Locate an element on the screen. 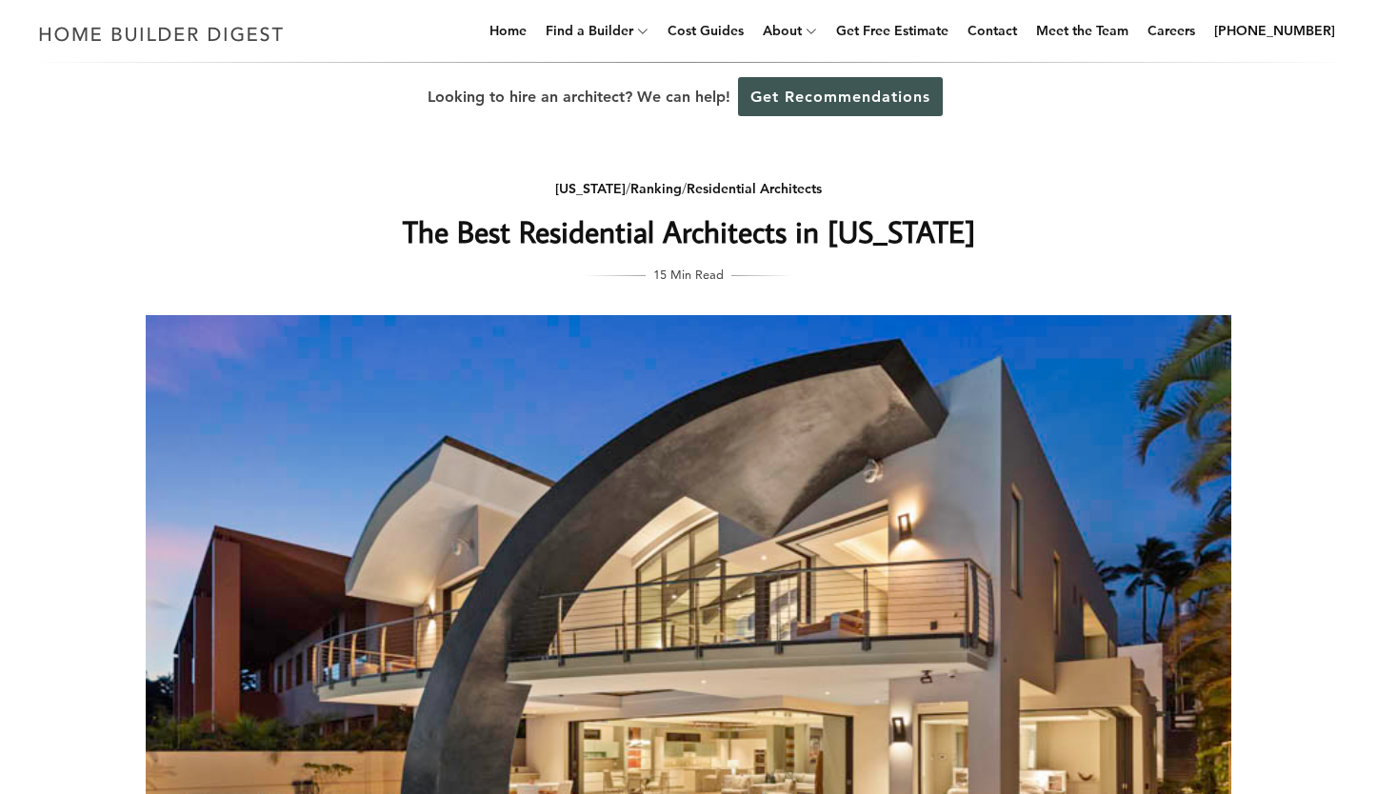 The height and width of the screenshot is (794, 1377). img: Home Builder Digest is located at coordinates (161, 33).